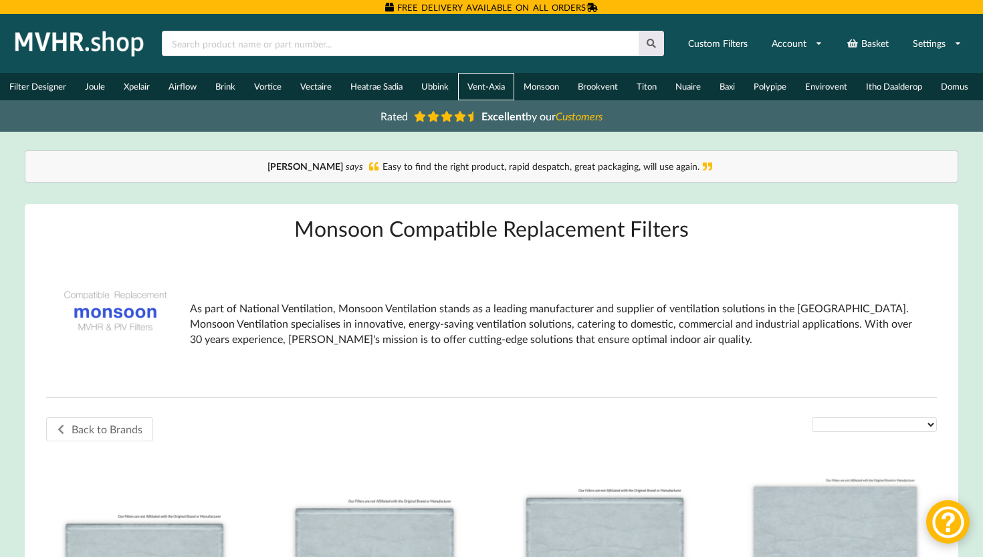  What do you see at coordinates (435, 86) in the screenshot?
I see `a: Ubbink` at bounding box center [435, 86].